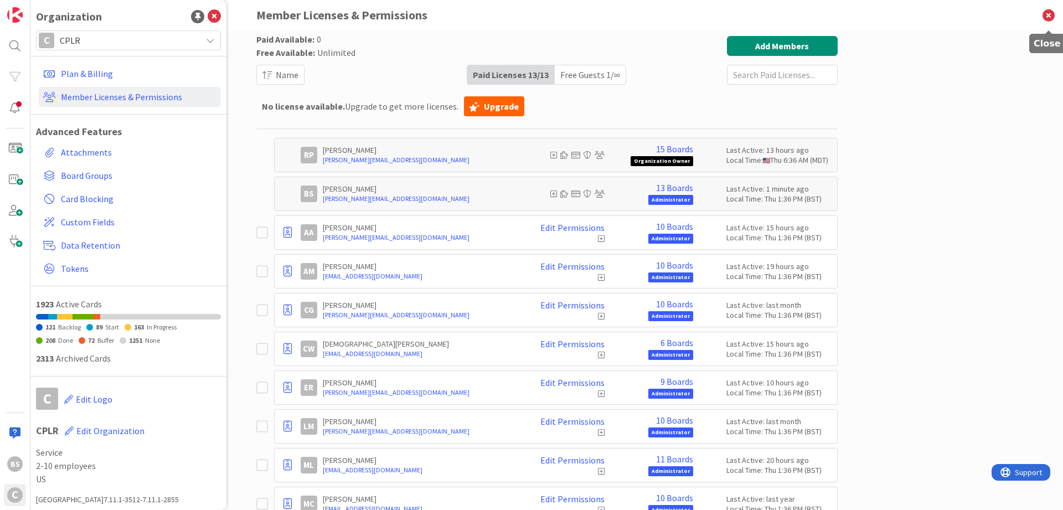  I want to click on span: Tokens, so click(138, 269).